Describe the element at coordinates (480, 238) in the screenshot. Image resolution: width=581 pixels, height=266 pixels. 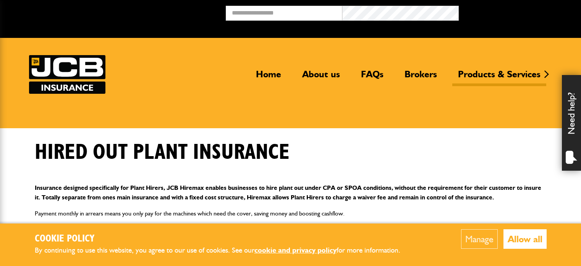
I see `button: Manage` at that location.